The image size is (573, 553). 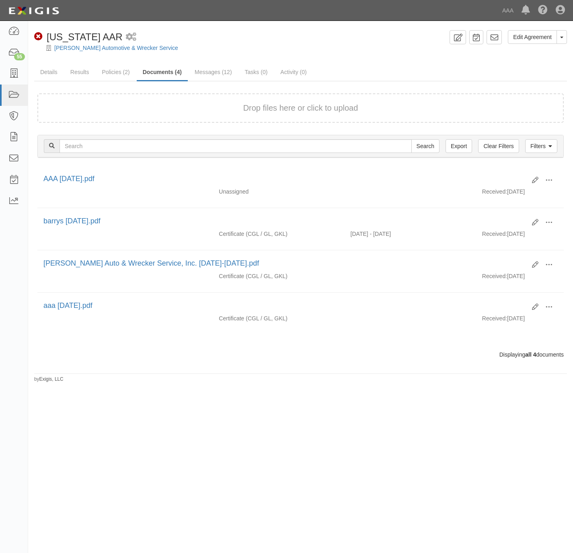 I want to click on a: Filters, so click(x=541, y=146).